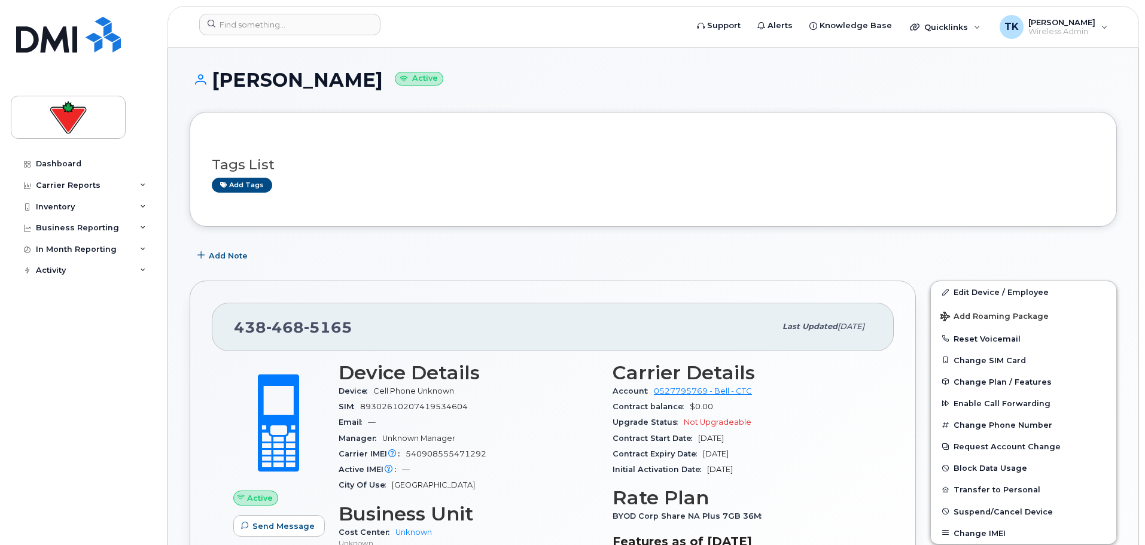 This screenshot has height=545, width=1145. I want to click on button: Suspend/Cancel Device, so click(1024, 512).